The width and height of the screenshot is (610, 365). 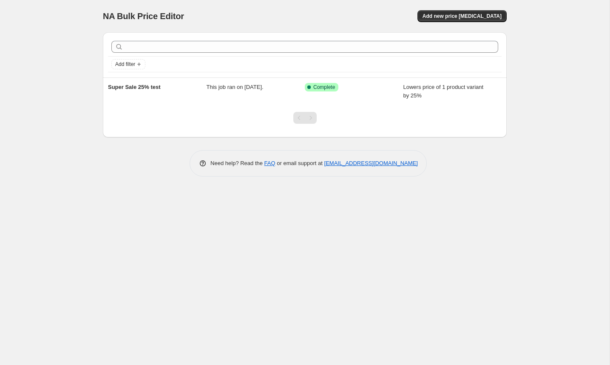 I want to click on button: Add filter, so click(x=128, y=64).